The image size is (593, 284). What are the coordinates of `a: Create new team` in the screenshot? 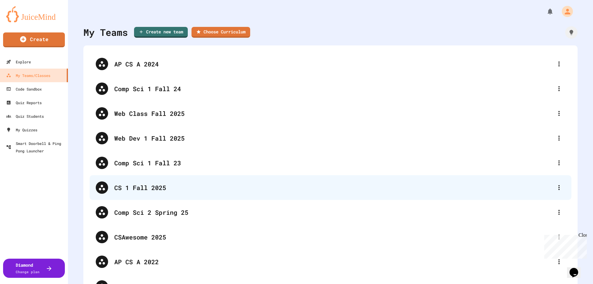 It's located at (161, 32).